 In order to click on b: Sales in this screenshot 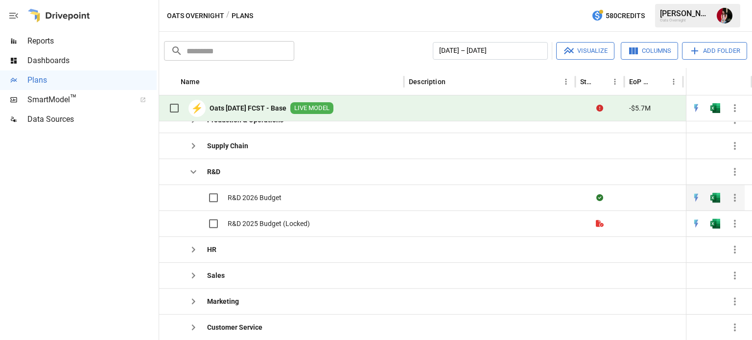, I will do `click(216, 275)`.